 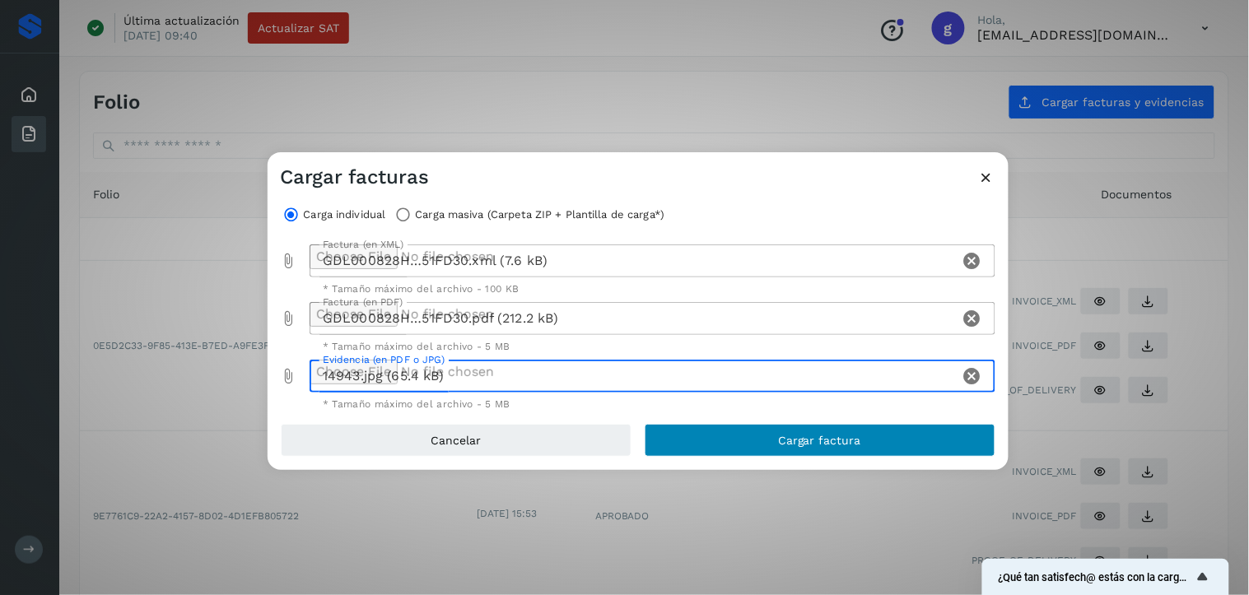 What do you see at coordinates (972, 261) in the screenshot?
I see `i: Clear Factura (en XML)` at bounding box center [972, 261].